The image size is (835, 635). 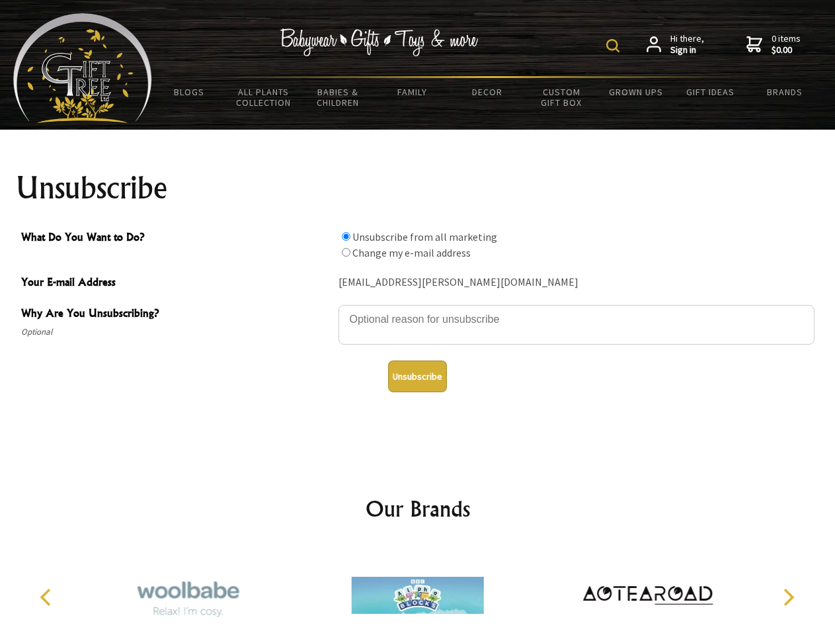 I want to click on img: product search, so click(x=613, y=46).